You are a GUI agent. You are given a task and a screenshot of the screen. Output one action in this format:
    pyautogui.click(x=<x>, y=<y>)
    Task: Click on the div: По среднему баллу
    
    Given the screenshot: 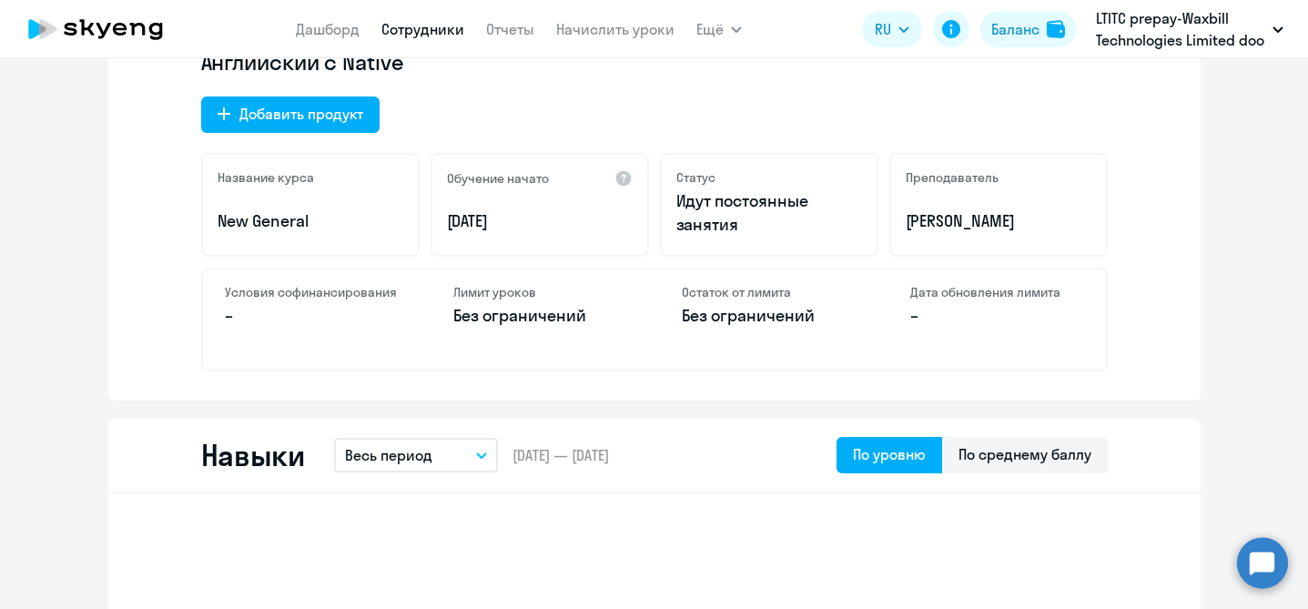 What is the action you would take?
    pyautogui.click(x=1025, y=454)
    